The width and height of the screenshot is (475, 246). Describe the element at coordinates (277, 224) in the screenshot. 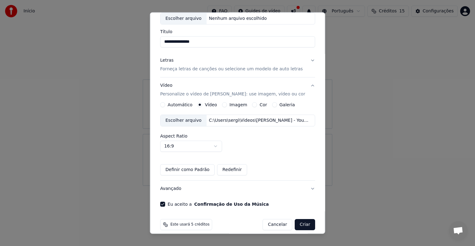

I see `button: Cancelar` at that location.